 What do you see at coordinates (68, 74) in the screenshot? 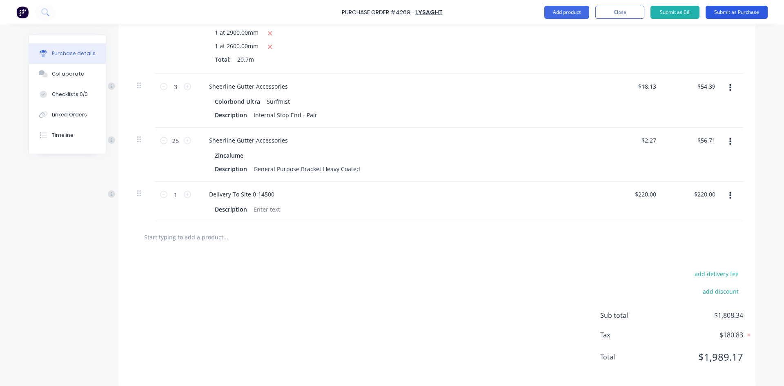
I see `div: Collaborate` at bounding box center [68, 74].